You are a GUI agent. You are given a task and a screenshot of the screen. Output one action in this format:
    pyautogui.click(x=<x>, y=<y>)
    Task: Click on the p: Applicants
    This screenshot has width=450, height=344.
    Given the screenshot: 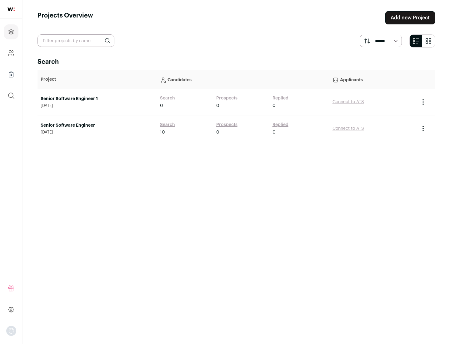 What is the action you would take?
    pyautogui.click(x=373, y=79)
    